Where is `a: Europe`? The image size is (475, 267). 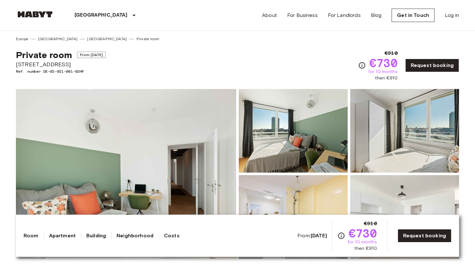
a: Europe is located at coordinates (22, 39).